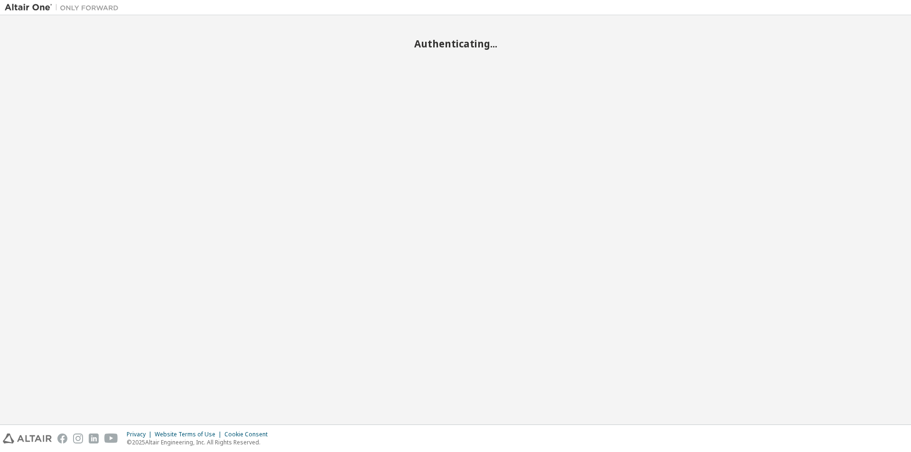 The image size is (911, 452). I want to click on img: Altair One, so click(64, 8).